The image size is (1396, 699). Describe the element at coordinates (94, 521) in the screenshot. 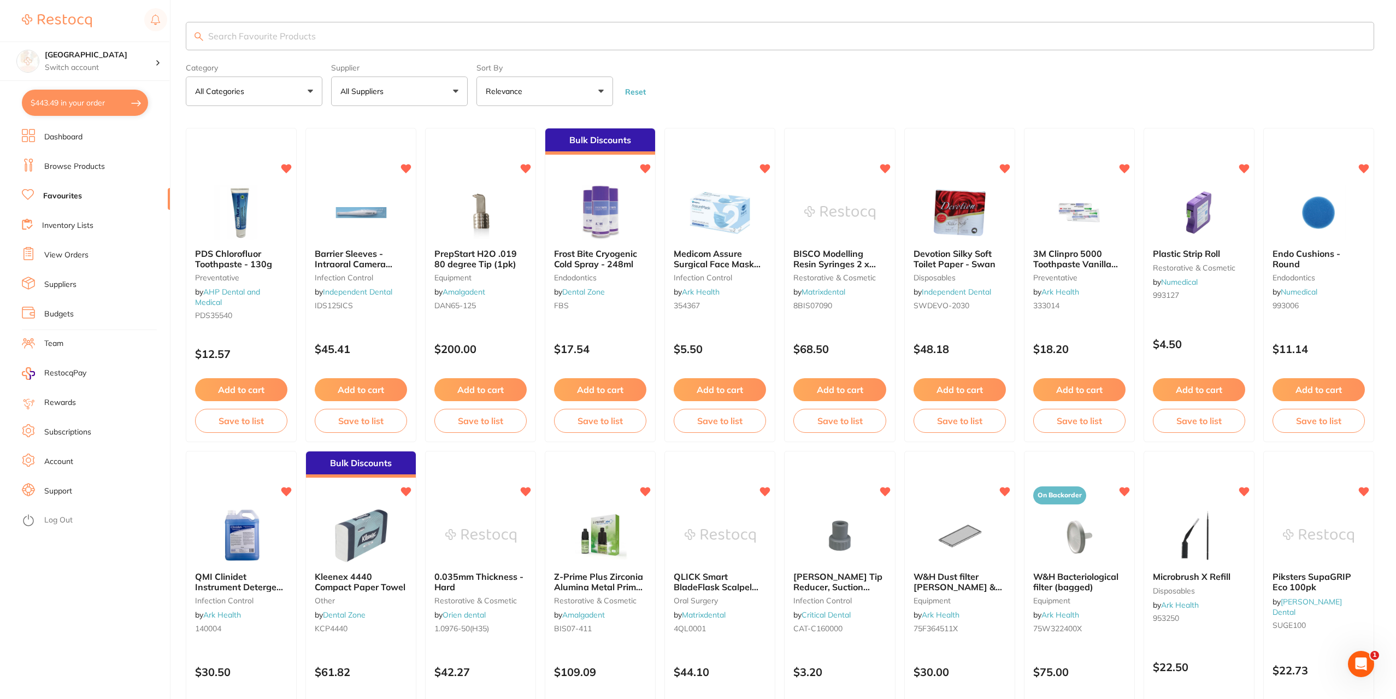

I see `button: Log Out` at that location.